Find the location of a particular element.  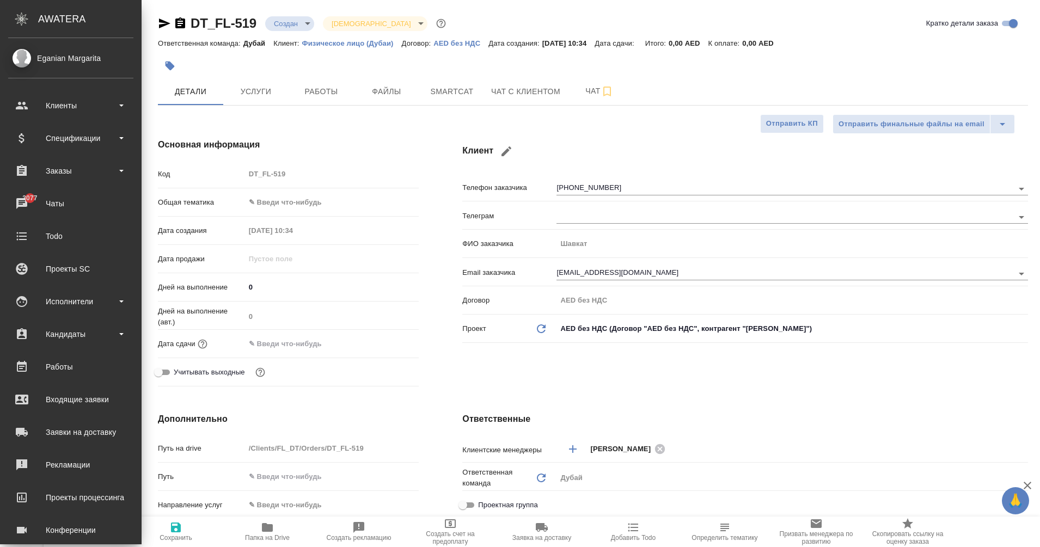

span: Проектная группа is located at coordinates (508, 505).